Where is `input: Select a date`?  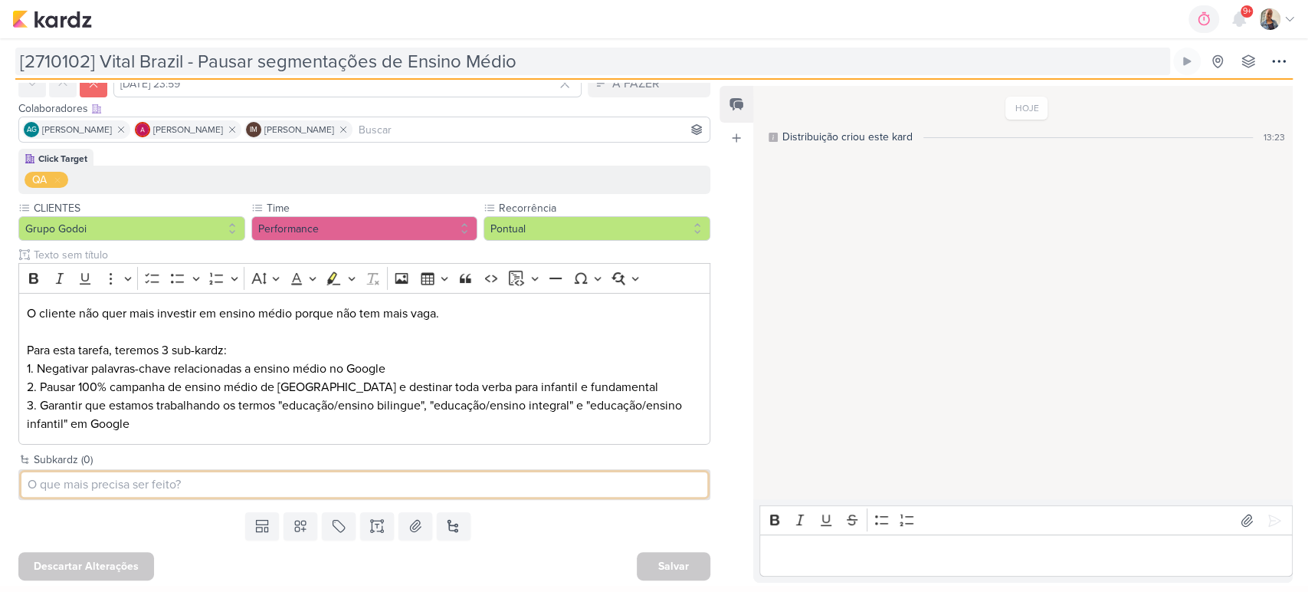
input: Select a date is located at coordinates (347, 84).